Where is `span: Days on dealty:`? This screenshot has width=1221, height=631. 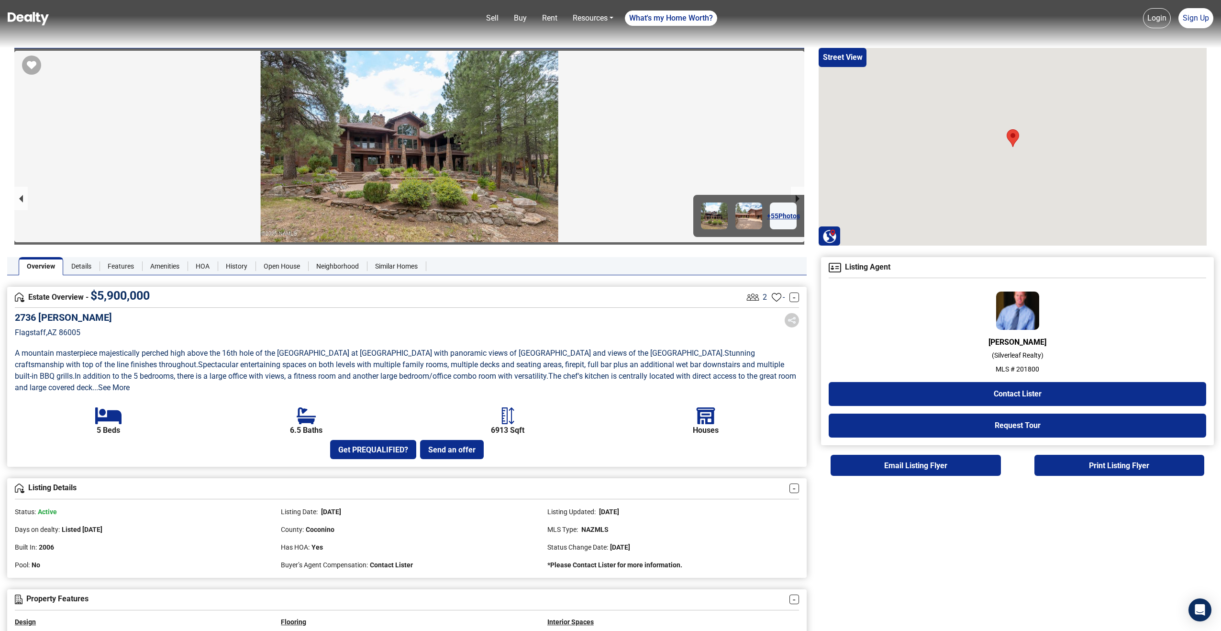 span: Days on dealty: is located at coordinates (37, 529).